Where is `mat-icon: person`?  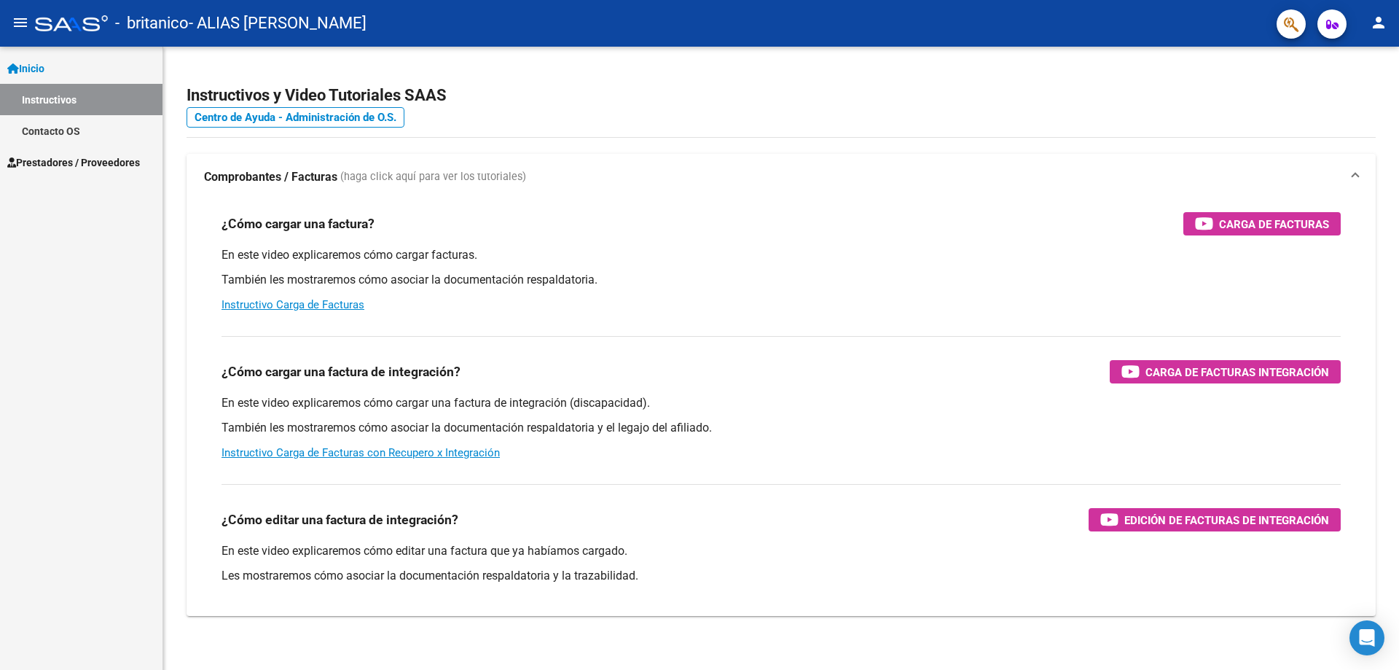
mat-icon: person is located at coordinates (1379, 23).